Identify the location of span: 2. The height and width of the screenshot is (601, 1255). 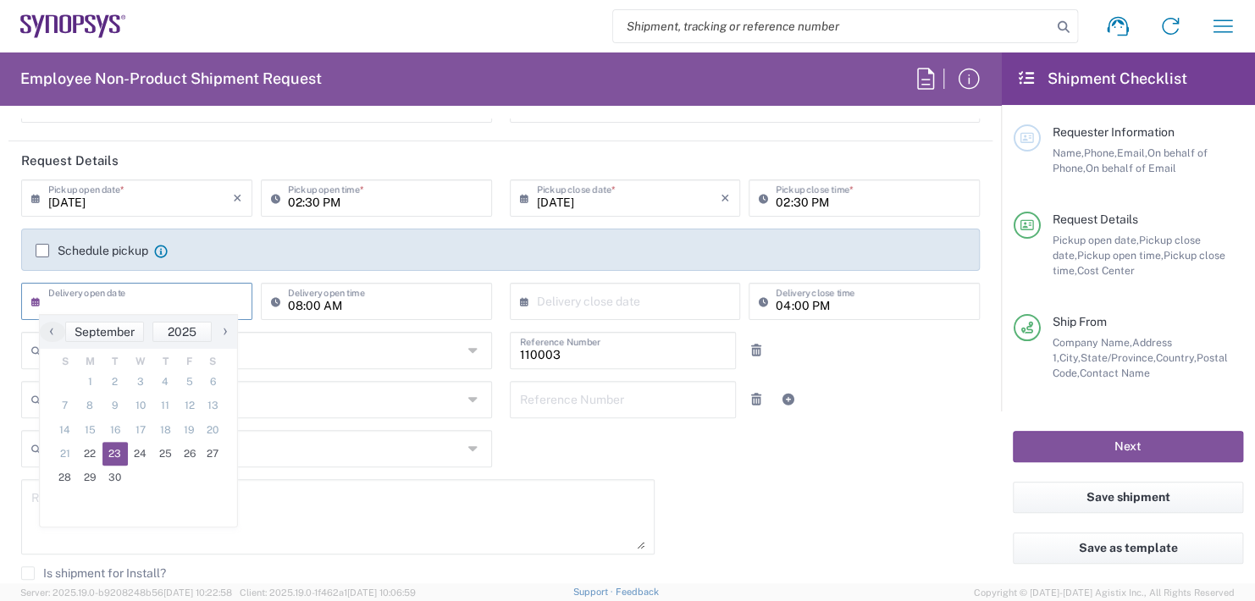
(115, 382).